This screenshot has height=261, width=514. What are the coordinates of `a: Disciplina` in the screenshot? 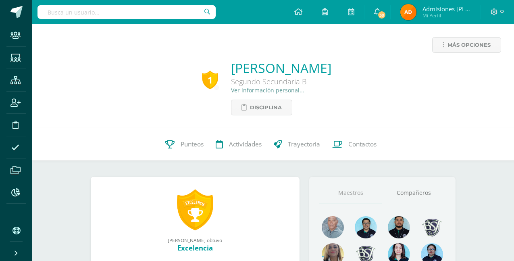 It's located at (262, 107).